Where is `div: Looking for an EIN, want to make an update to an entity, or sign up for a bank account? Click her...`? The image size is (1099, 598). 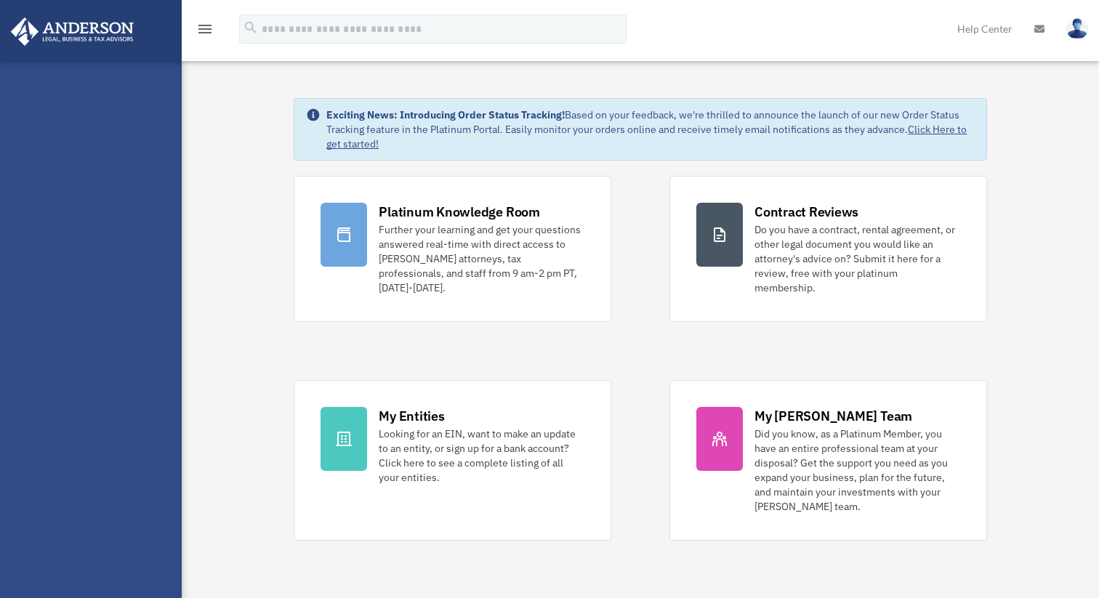
div: Looking for an EIN, want to make an update to an entity, or sign up for a bank account? Click her... is located at coordinates (481, 456).